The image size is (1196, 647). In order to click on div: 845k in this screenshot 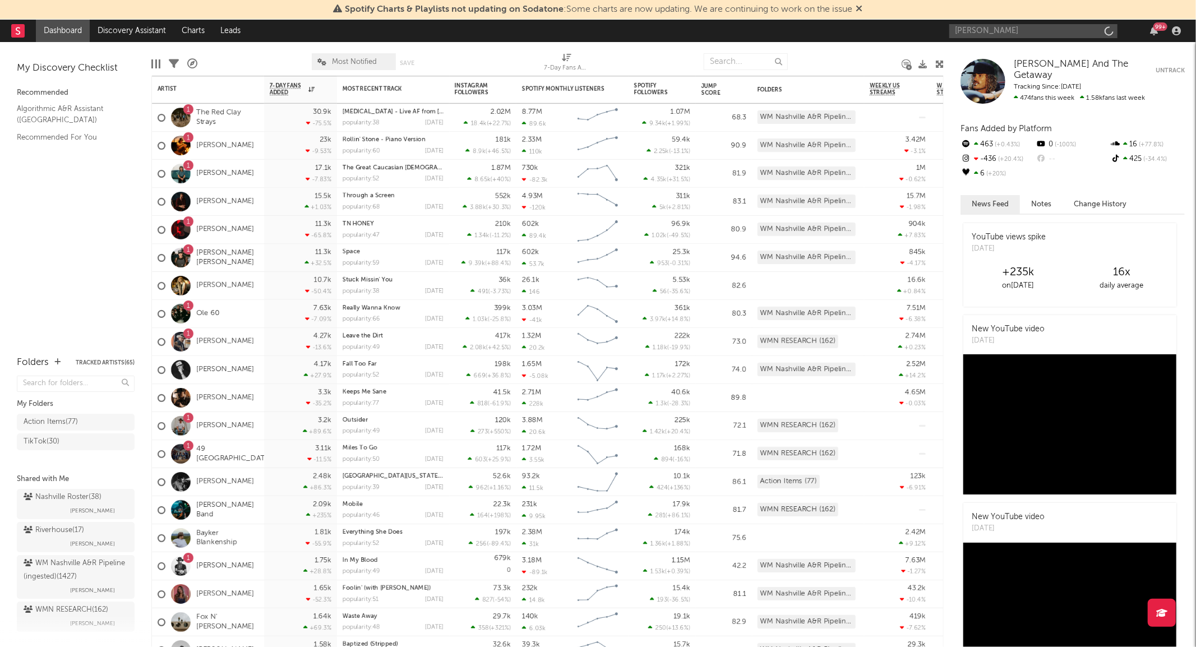, I will do `click(918, 252)`.